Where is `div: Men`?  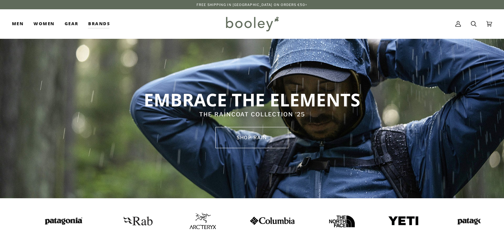
div: Men is located at coordinates (20, 24).